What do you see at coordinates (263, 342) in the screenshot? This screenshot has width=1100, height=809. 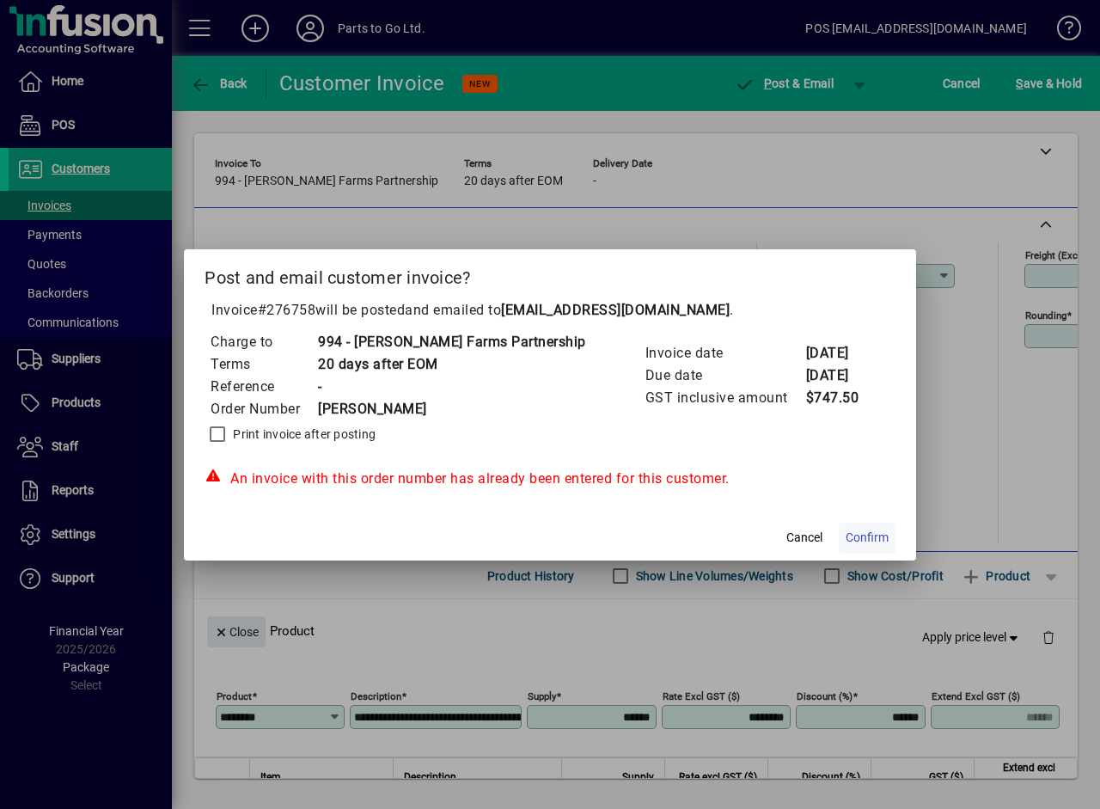 I see `td: Charge to` at bounding box center [263, 342].